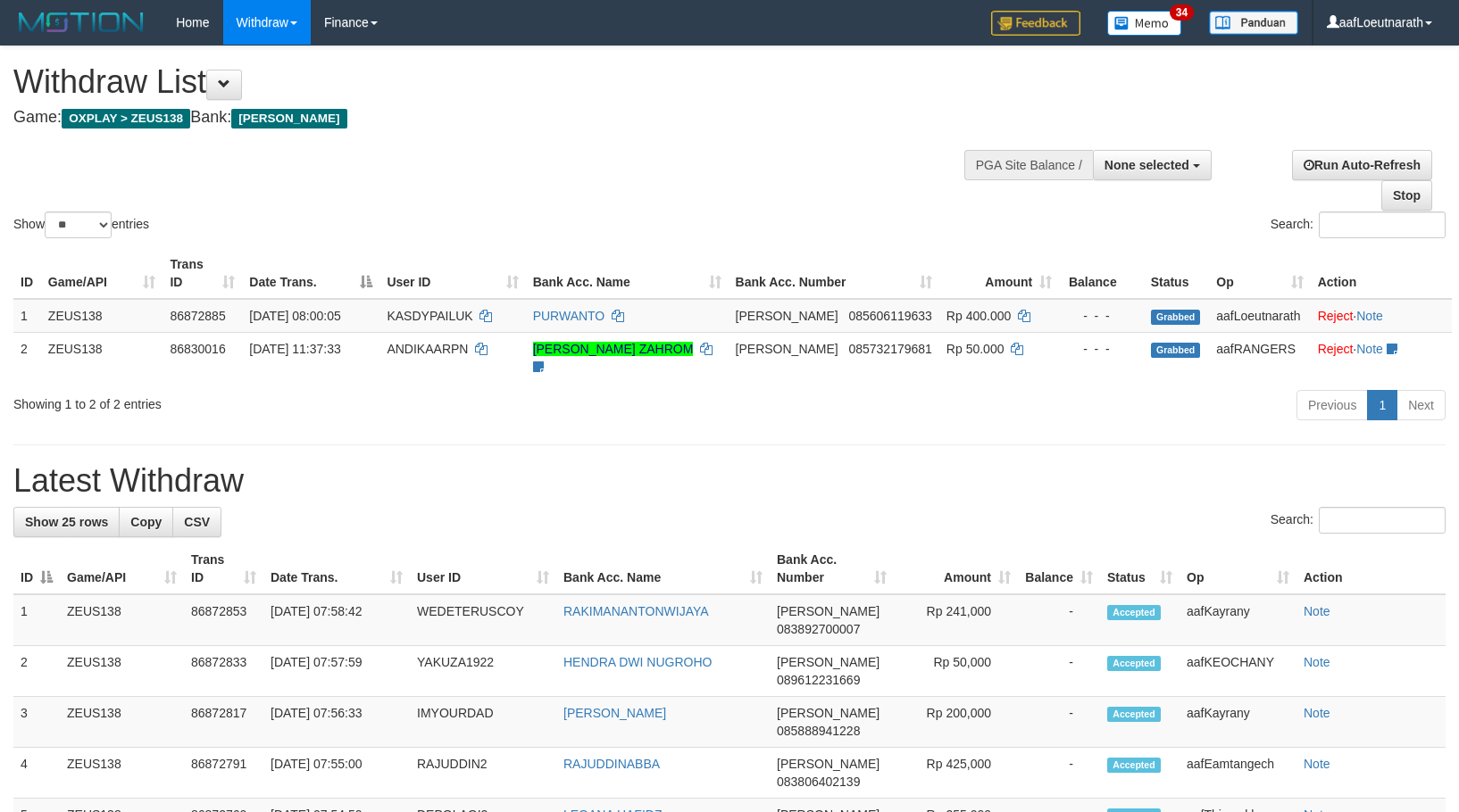 The image size is (1459, 812). What do you see at coordinates (483, 773) in the screenshot?
I see `td: RAJUDDIN2` at bounding box center [483, 773].